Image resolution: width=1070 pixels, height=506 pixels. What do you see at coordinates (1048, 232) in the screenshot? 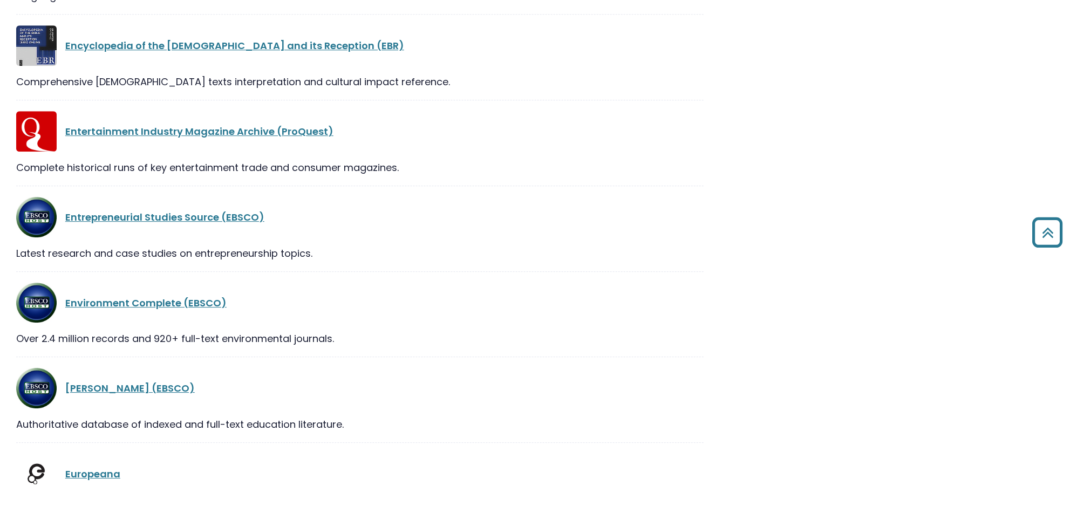
I see `a: Back to Top` at bounding box center [1048, 232].